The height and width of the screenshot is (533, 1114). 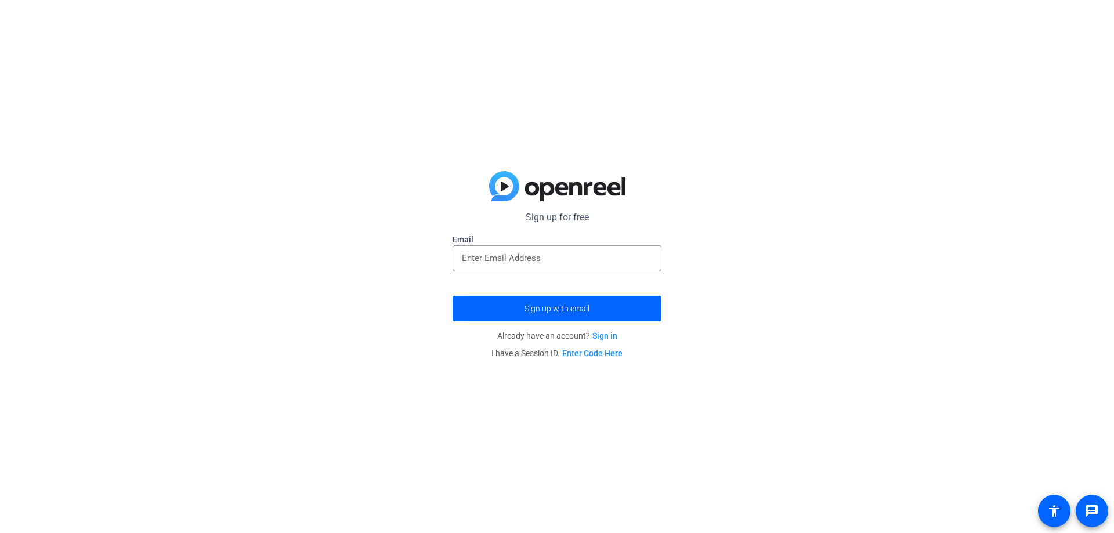 What do you see at coordinates (557, 258) in the screenshot?
I see `input: Enter Email Address` at bounding box center [557, 258].